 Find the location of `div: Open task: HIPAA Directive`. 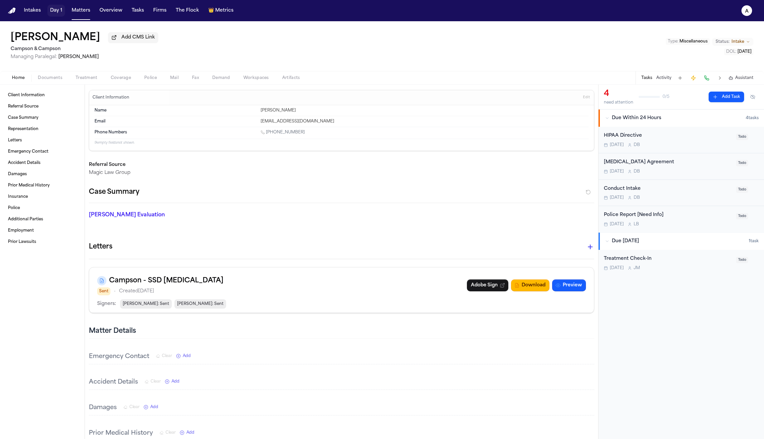

div: Open task: HIPAA Directive is located at coordinates (681, 140).